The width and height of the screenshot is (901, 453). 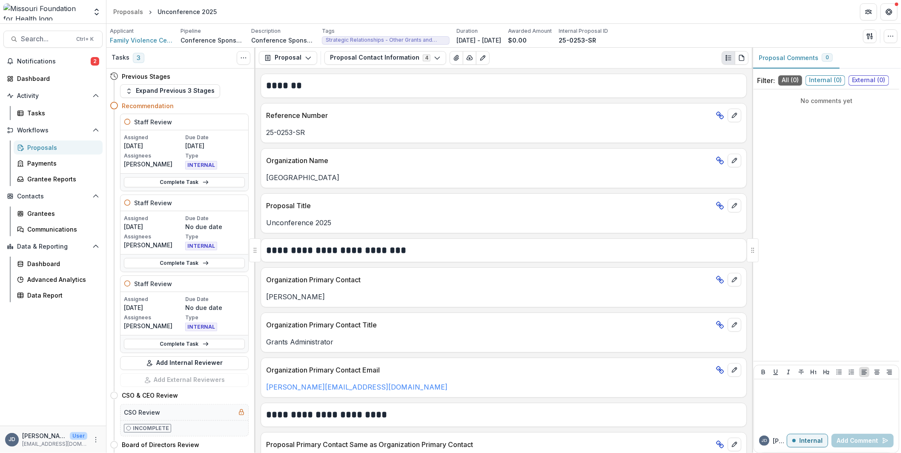 I want to click on p: Proposal Title, so click(x=489, y=206).